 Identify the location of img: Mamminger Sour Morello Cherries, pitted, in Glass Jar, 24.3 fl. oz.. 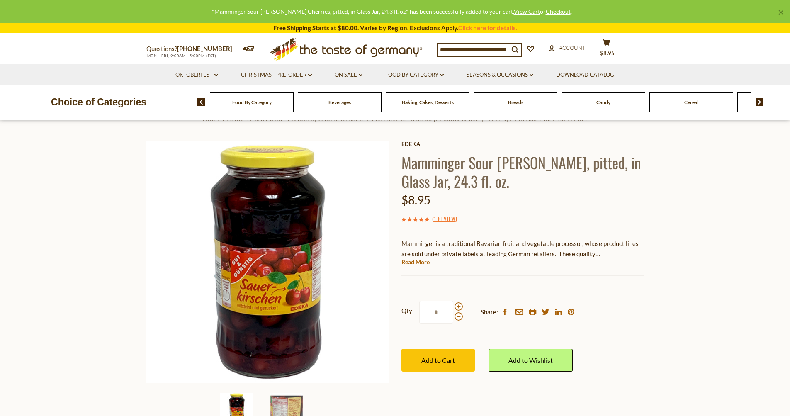
(267, 262).